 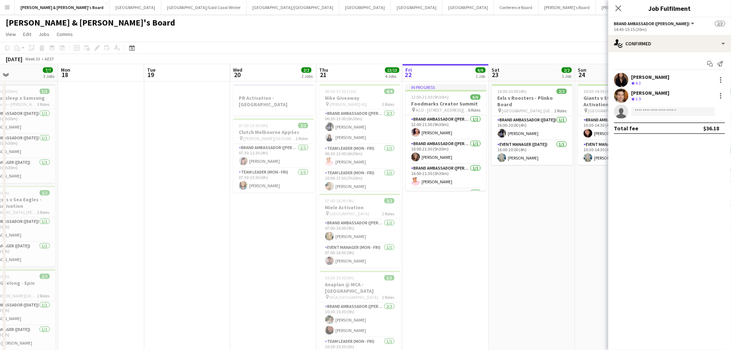 I want to click on button: Conference Board, so click(x=516, y=7).